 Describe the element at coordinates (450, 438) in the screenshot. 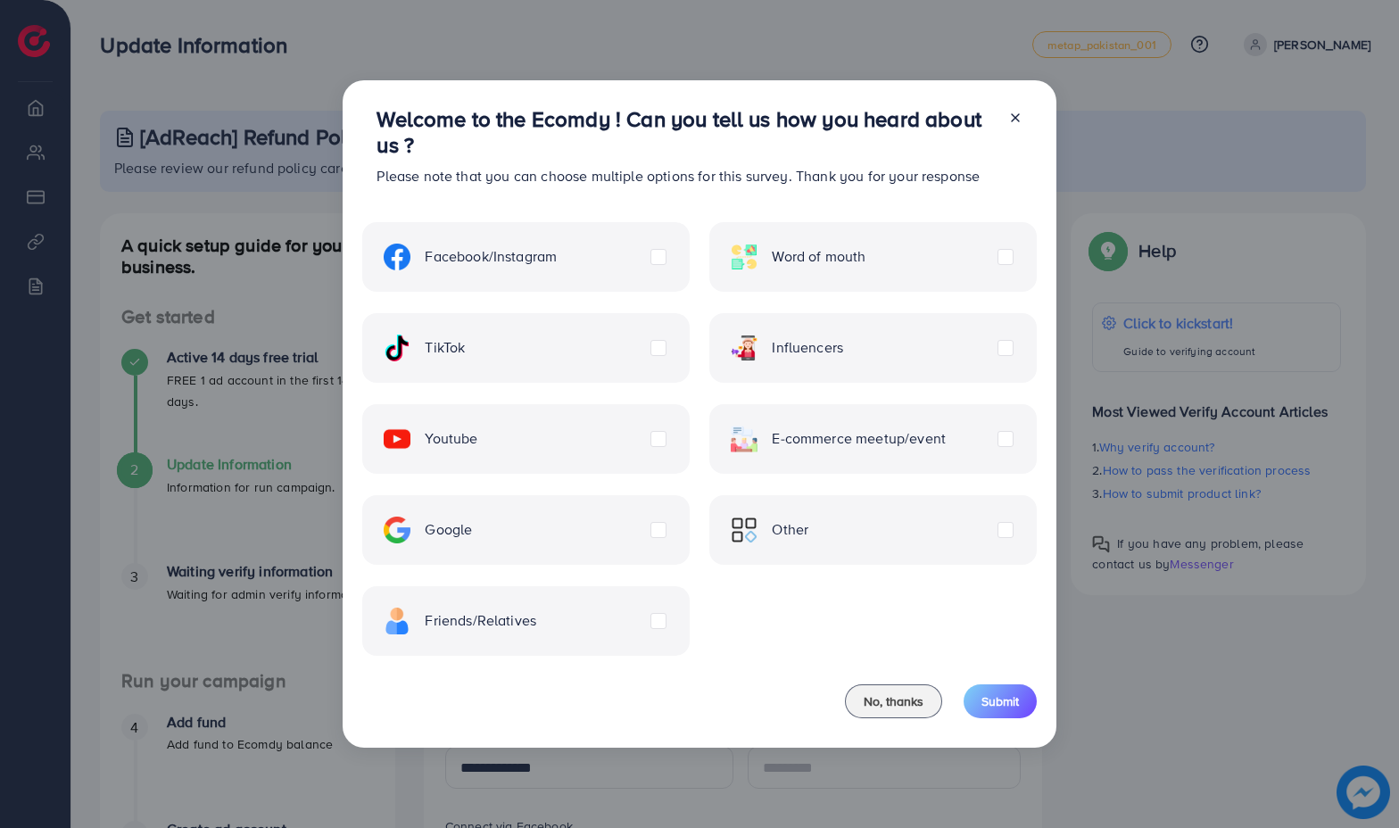

I see `span: Youtube` at that location.